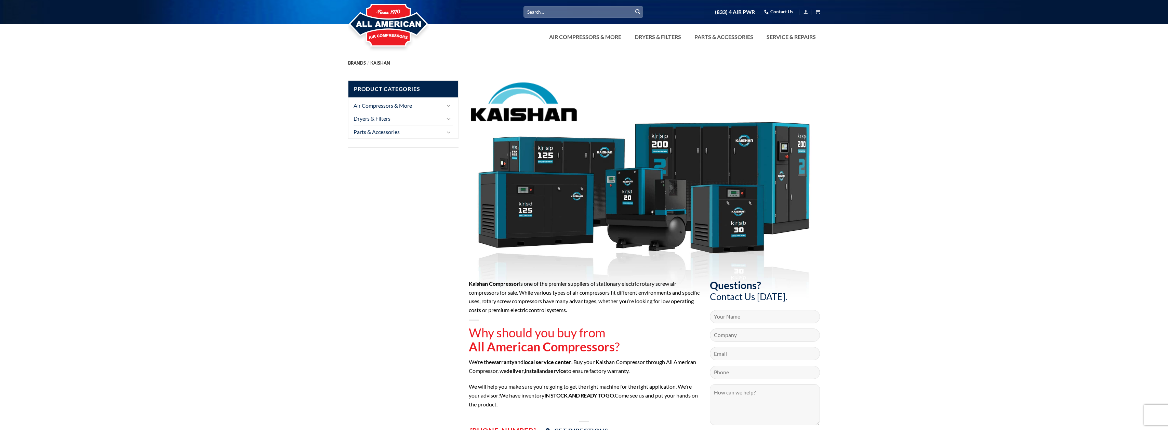 This screenshot has height=430, width=1168. I want to click on p: We're the and . Buy your Kaishan Compressor through All American Compressor, we , and to ensure f..., so click(584, 366).